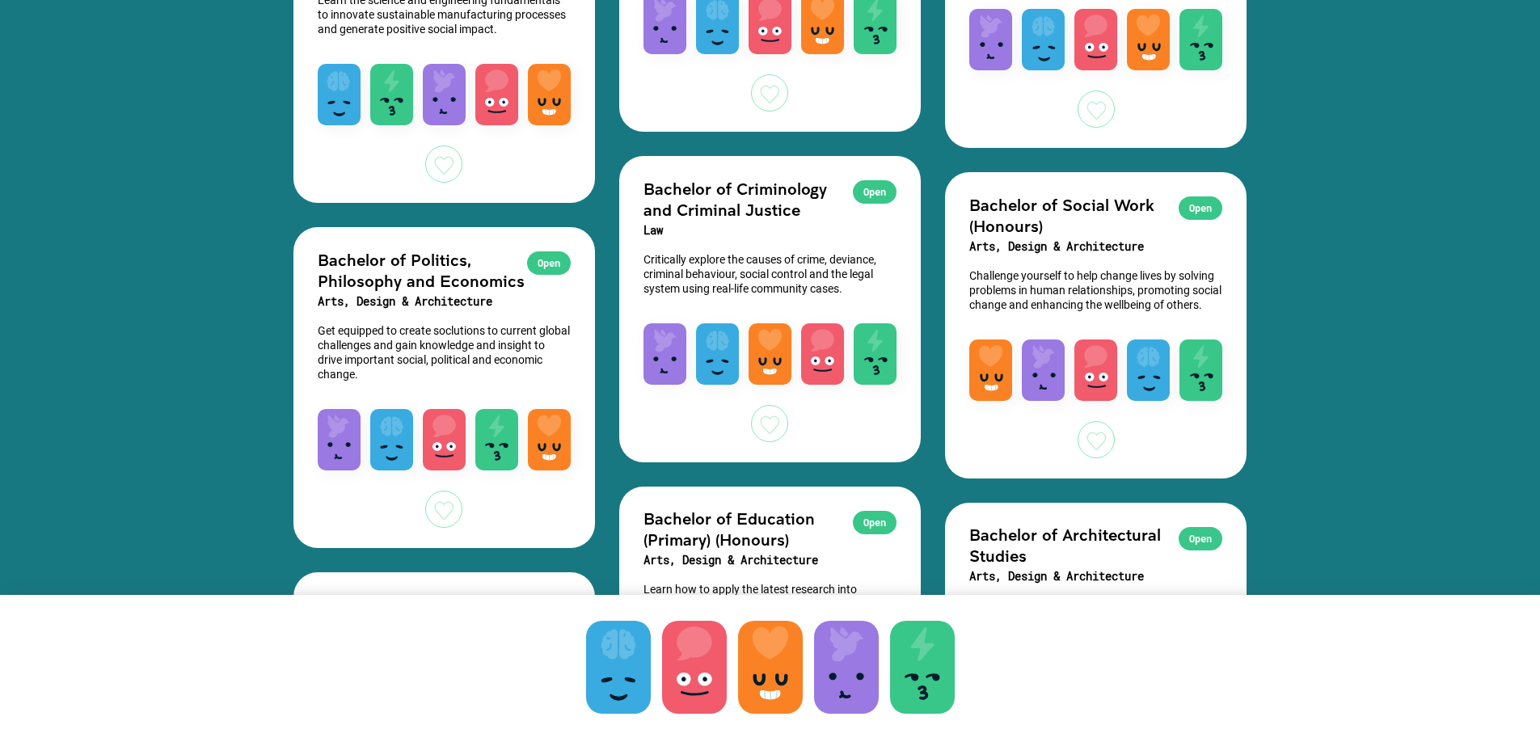 The height and width of the screenshot is (742, 1540). What do you see at coordinates (770, 274) in the screenshot?
I see `p: Critically explore the causes of crime, deviance, criminal behaviour, social control and the lega...` at bounding box center [770, 274].